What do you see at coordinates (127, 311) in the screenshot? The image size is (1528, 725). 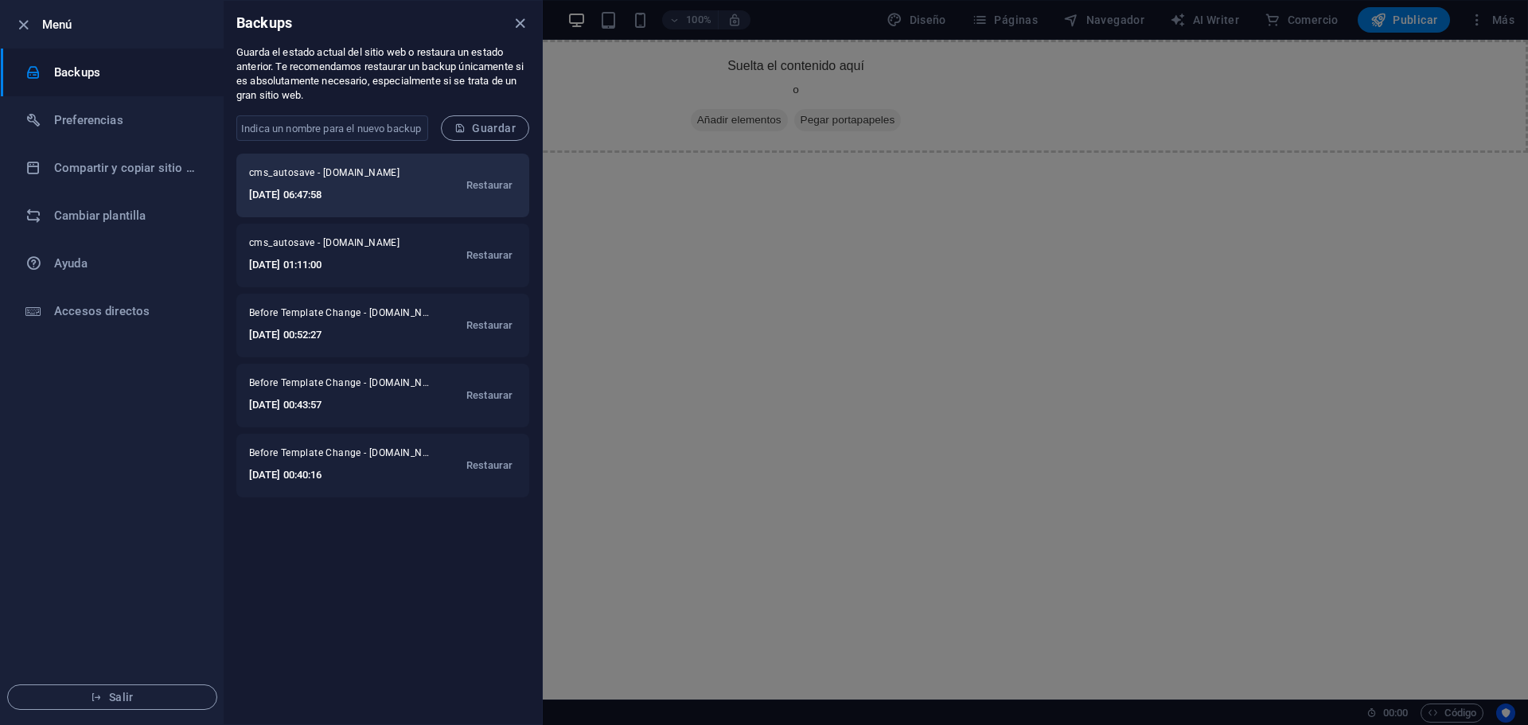 I see `h6: Accesos directos` at bounding box center [127, 311].